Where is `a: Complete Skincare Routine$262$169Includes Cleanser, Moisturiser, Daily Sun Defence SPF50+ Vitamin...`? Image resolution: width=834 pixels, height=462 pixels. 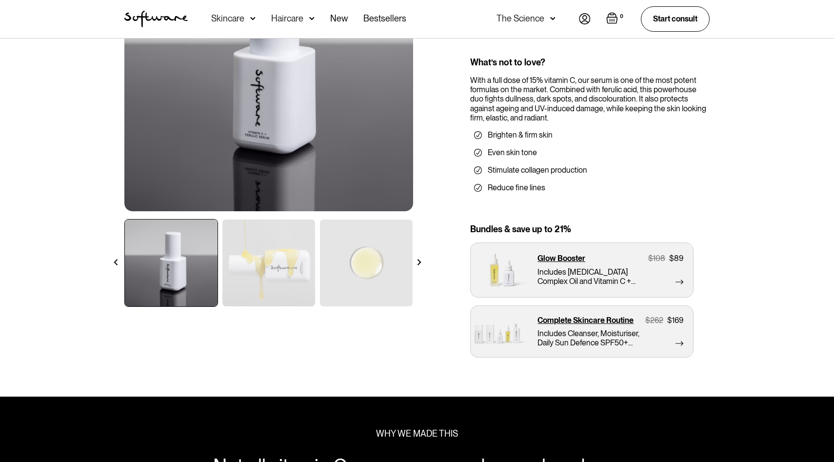
a: Complete Skincare Routine$262$169Includes Cleanser, Moisturiser, Daily Sun Defence SPF50+ Vitamin... is located at coordinates (582, 331).